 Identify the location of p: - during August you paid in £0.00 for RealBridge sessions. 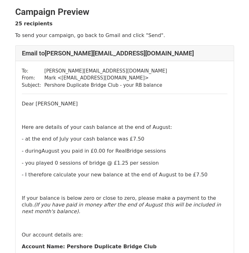
(125, 151).